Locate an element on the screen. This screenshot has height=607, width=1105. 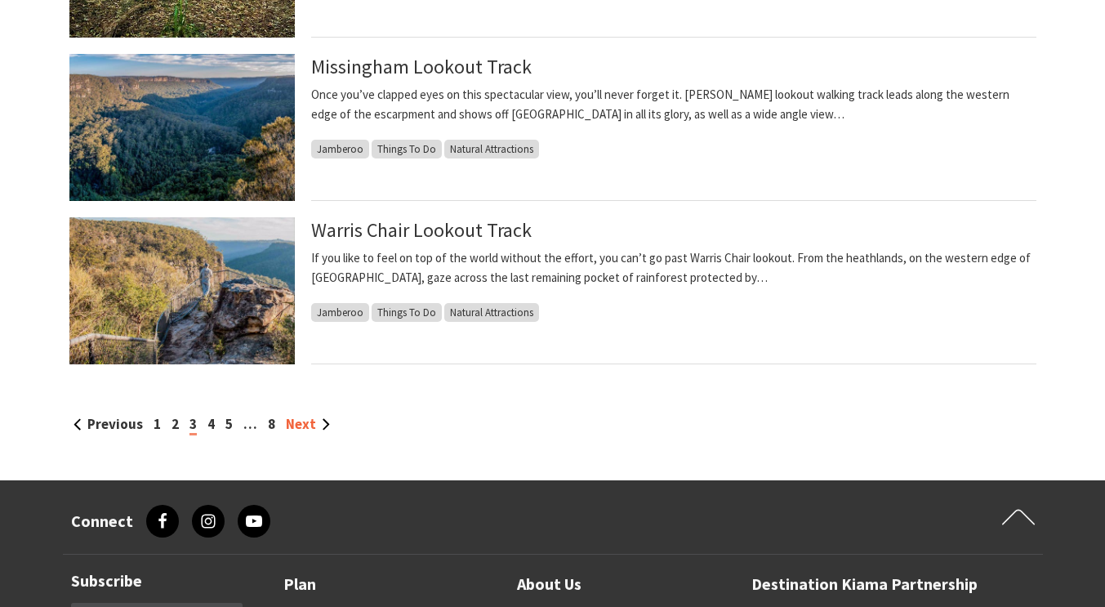
a: 5 is located at coordinates (229, 424).